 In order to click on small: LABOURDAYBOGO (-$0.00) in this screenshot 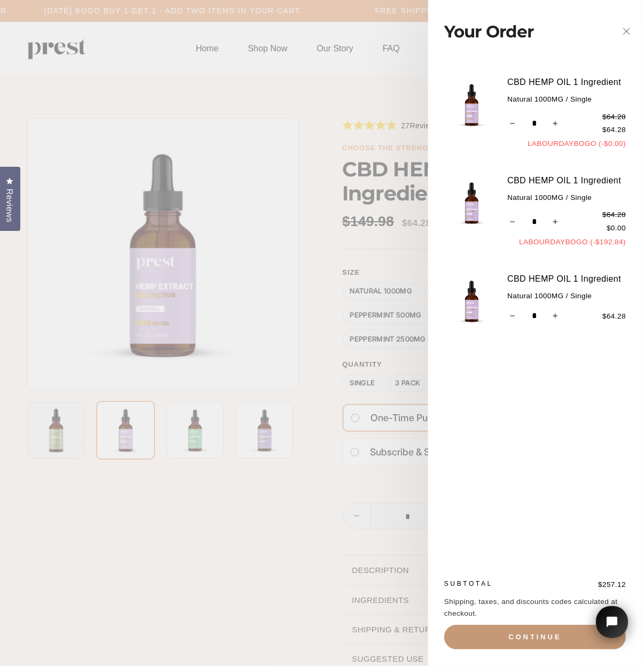, I will do `click(567, 143)`.